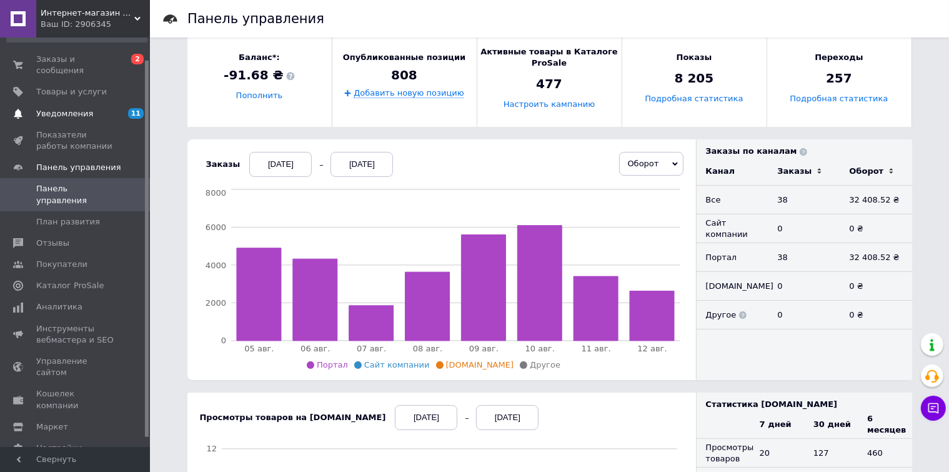 This screenshot has height=472, width=949. Describe the element at coordinates (259, 348) in the screenshot. I see `tspan: 05 авг.` at that location.